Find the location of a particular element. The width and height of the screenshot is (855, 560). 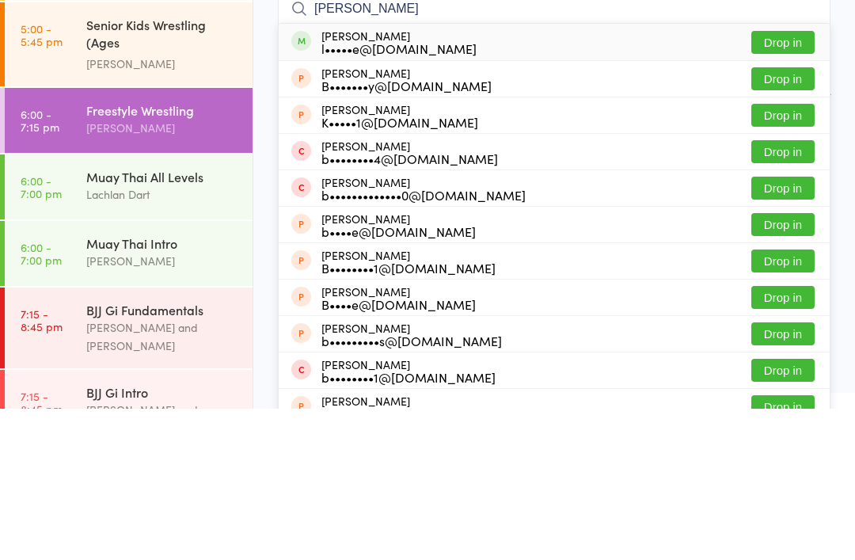

span: BJJ is located at coordinates (554, 112).